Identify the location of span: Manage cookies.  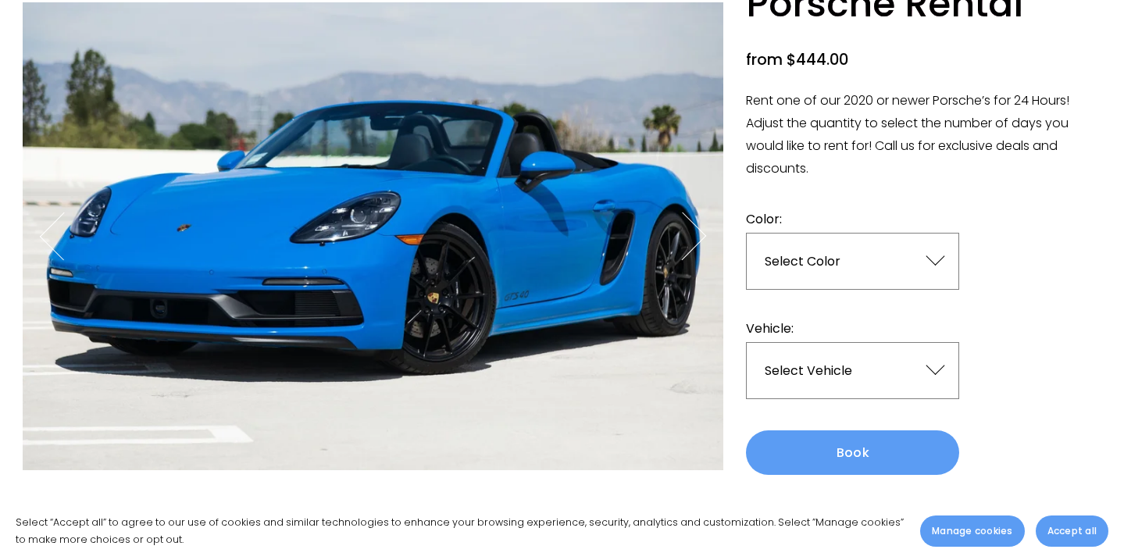
(971, 531).